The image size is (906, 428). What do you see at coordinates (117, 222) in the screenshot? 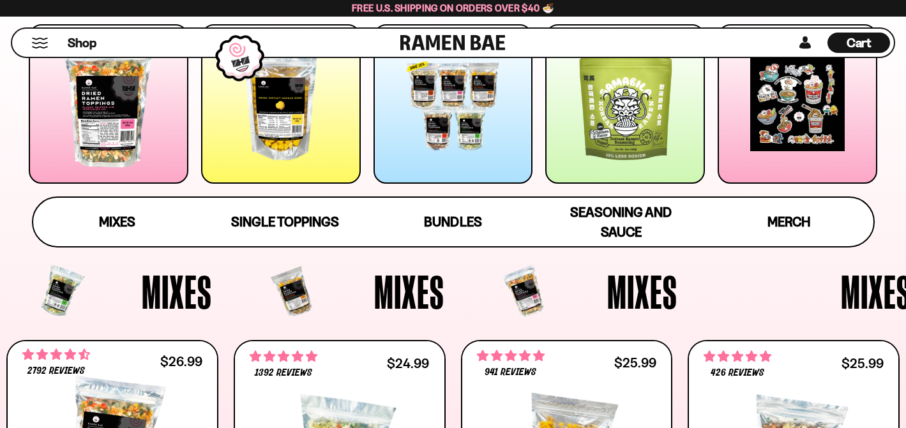
I see `a: Mixes` at bounding box center [117, 222].